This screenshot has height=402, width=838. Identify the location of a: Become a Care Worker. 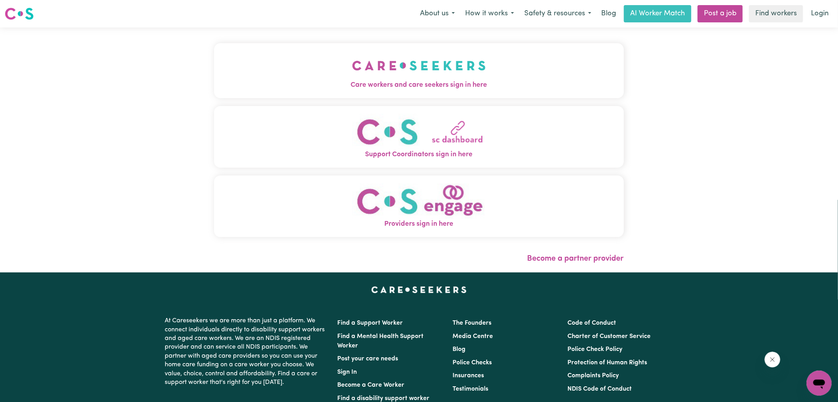
(371, 385).